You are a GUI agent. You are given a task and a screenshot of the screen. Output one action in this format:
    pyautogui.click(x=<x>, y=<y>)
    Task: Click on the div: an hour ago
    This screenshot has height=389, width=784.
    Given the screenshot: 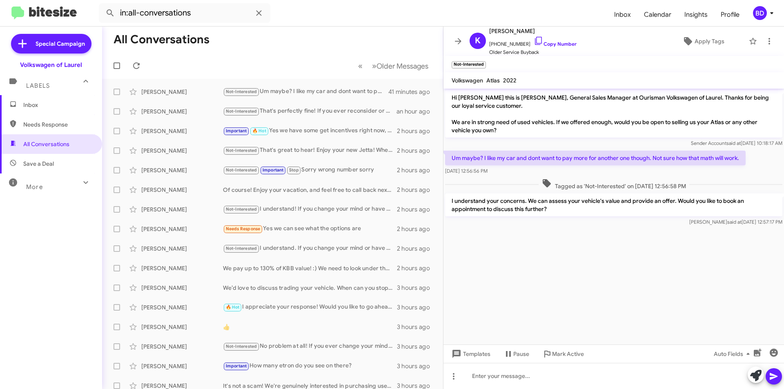 What is the action you would take?
    pyautogui.click(x=416, y=111)
    